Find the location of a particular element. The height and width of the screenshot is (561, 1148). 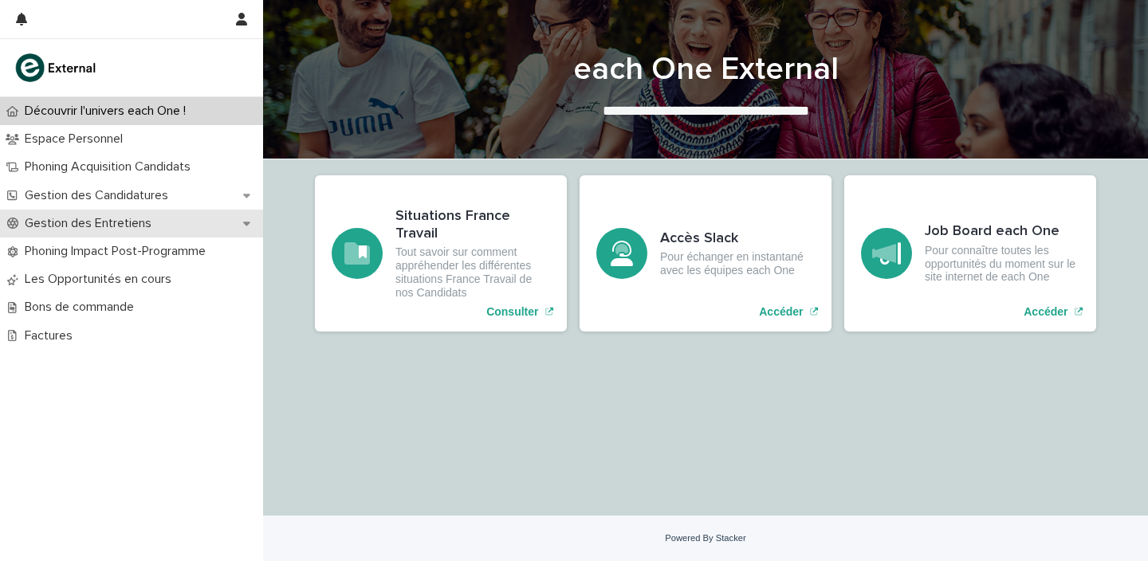

a: Powered By Stacker is located at coordinates (705, 538).